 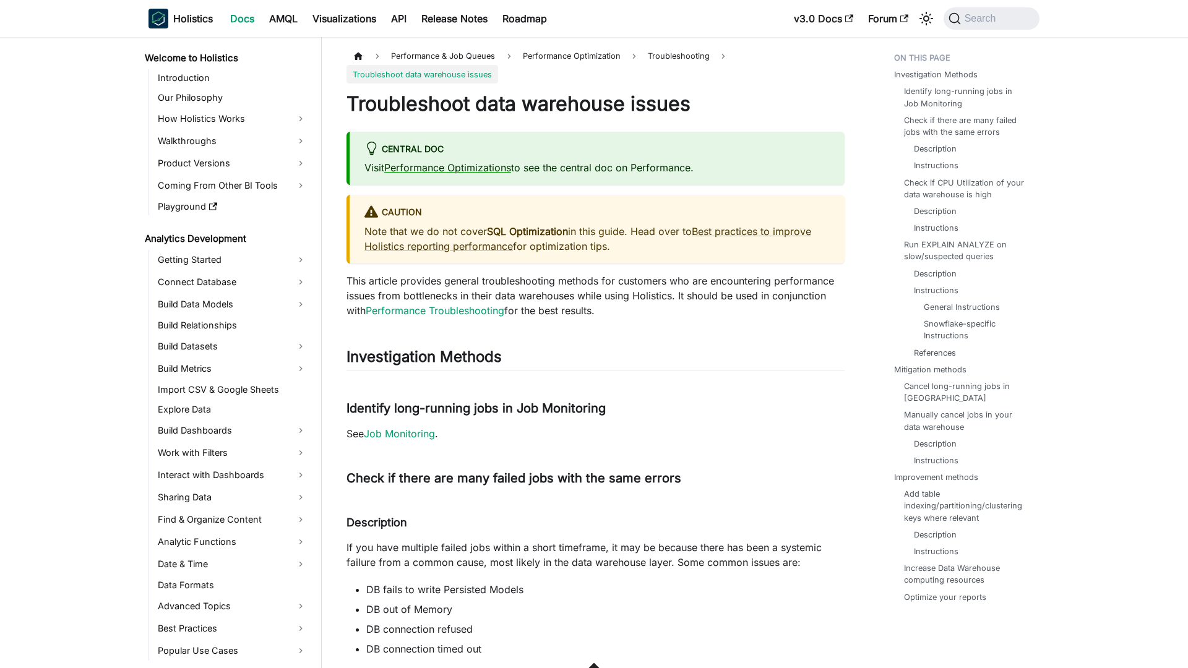 What do you see at coordinates (232, 119) in the screenshot?
I see `a: How Holistics Works` at bounding box center [232, 119].